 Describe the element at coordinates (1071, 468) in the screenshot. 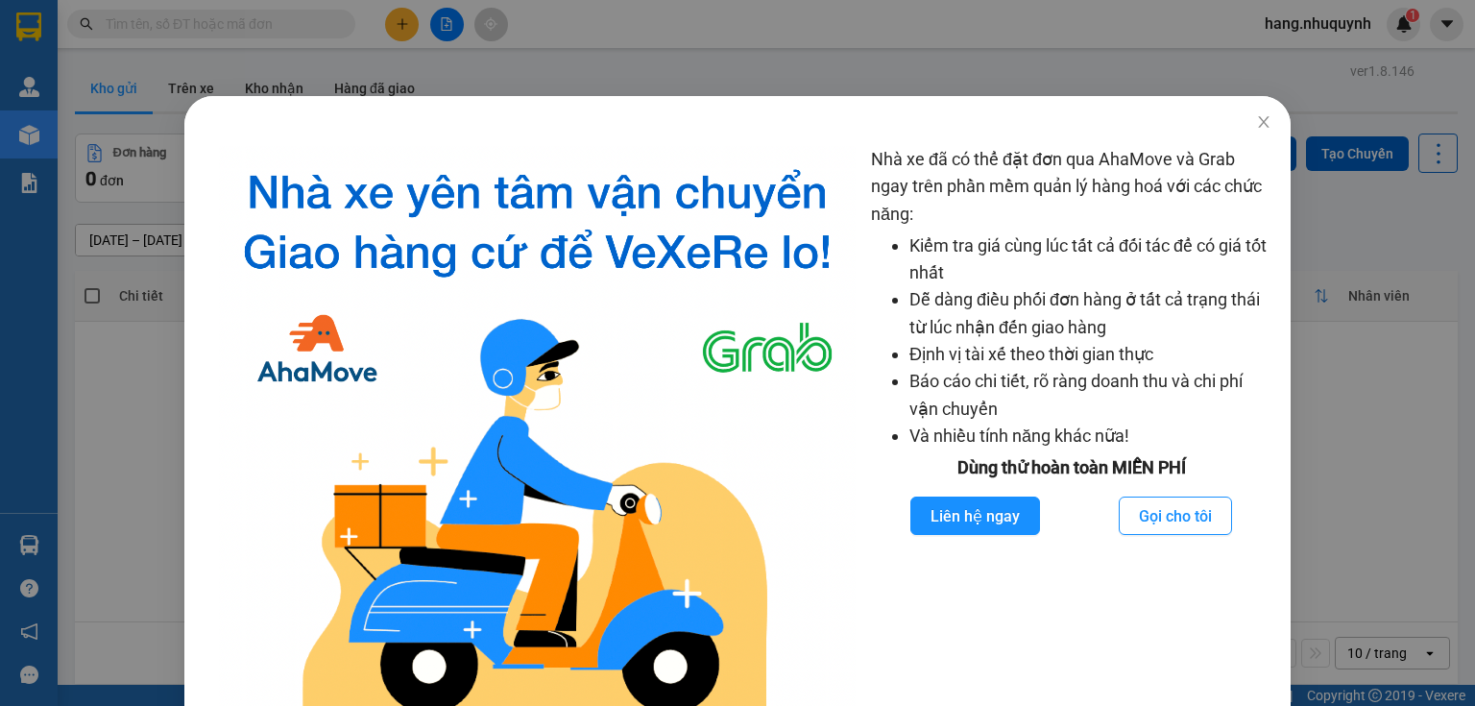

I see `div: Dùng thử hoàn toàn MIỄN PHÍ` at that location.